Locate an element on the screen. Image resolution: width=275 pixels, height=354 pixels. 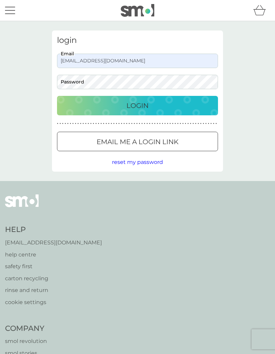
button: menu is located at coordinates (10, 10).